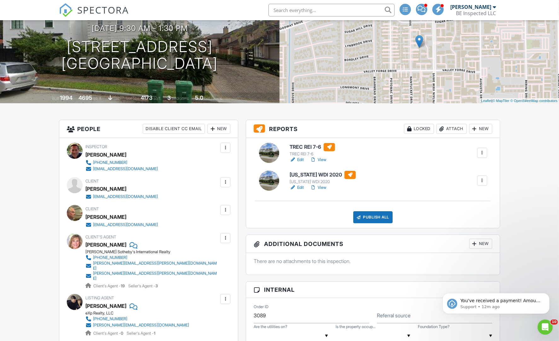  Describe the element at coordinates (19, 24) in the screenshot. I see `img: Profile image for Support` at that location.